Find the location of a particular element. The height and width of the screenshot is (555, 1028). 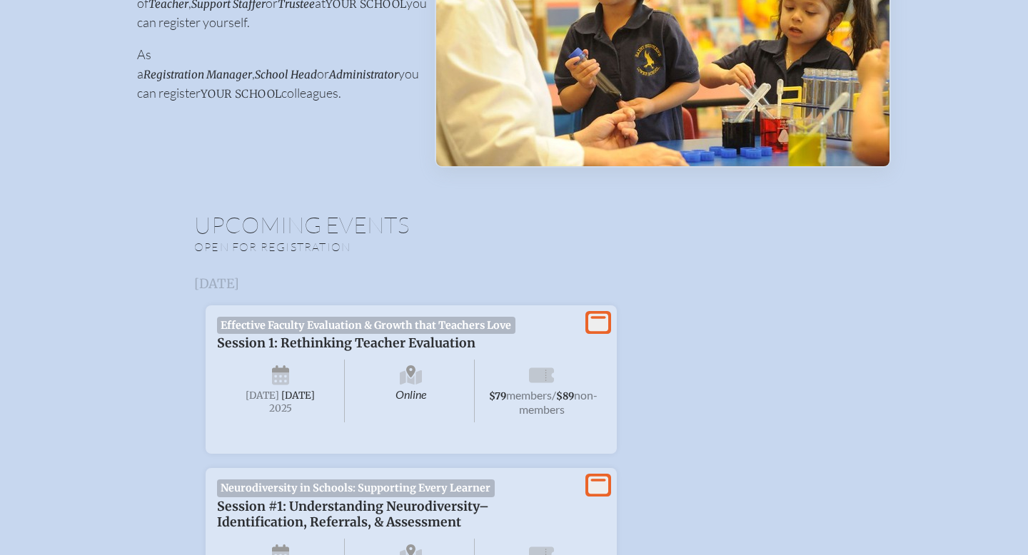

h1: Upcoming Events is located at coordinates (514, 225).